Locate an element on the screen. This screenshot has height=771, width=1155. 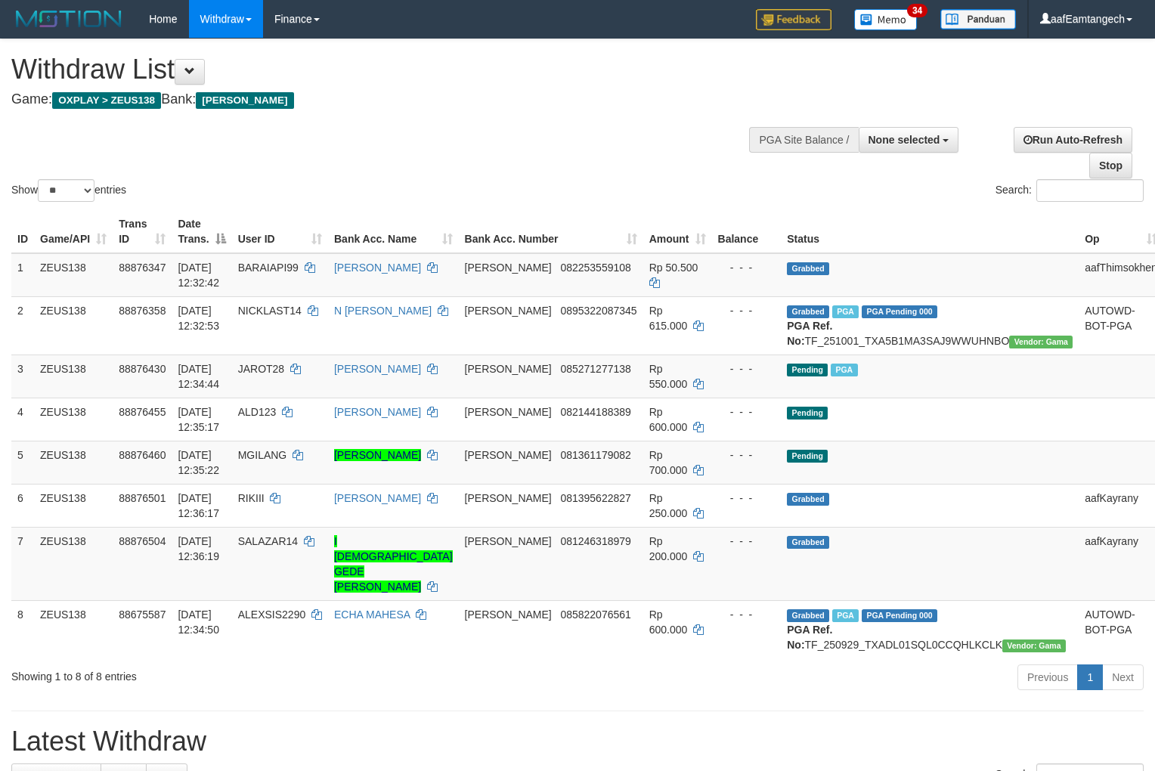
td: 3 is located at coordinates (23, 376).